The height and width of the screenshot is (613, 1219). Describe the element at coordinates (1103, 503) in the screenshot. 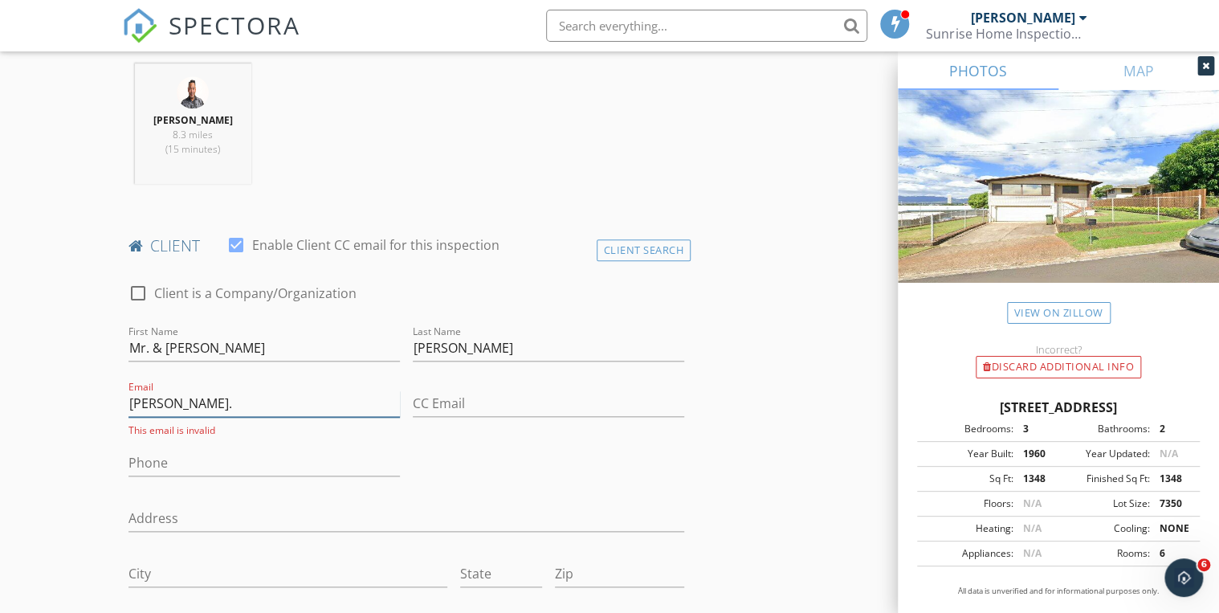

I see `div: Lot Size:` at that location.